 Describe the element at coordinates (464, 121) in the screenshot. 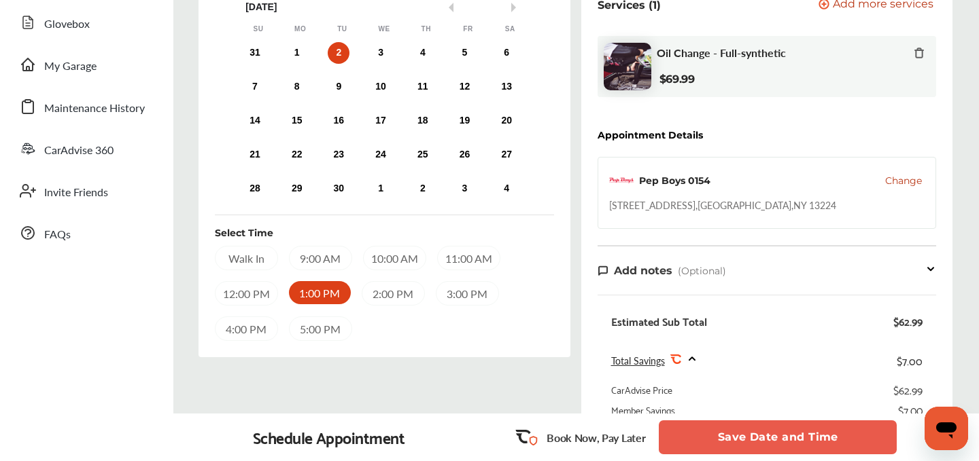

I see `div: Choose Friday, September 19th, 2025` at that location.